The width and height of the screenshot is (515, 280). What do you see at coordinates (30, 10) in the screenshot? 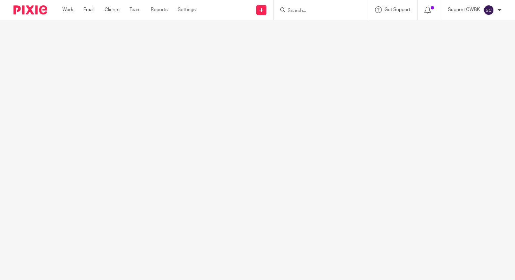
I see `img: Pixie` at bounding box center [30, 10].